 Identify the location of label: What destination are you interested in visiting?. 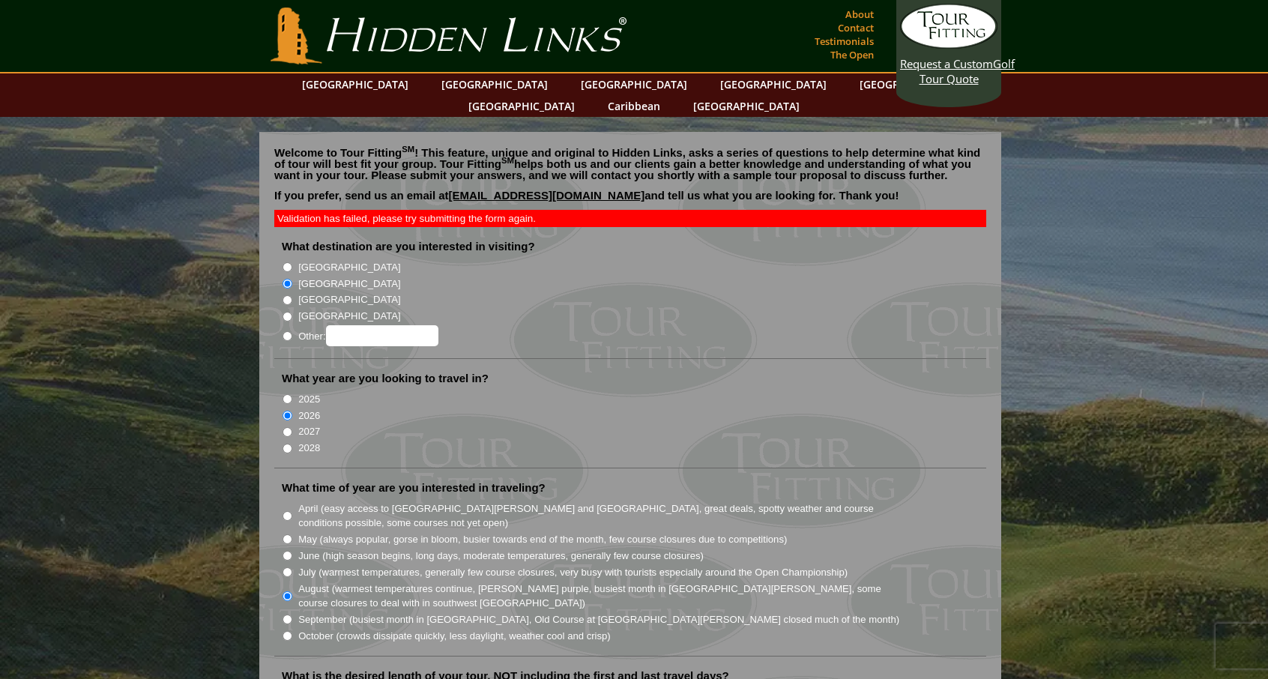
(409, 247).